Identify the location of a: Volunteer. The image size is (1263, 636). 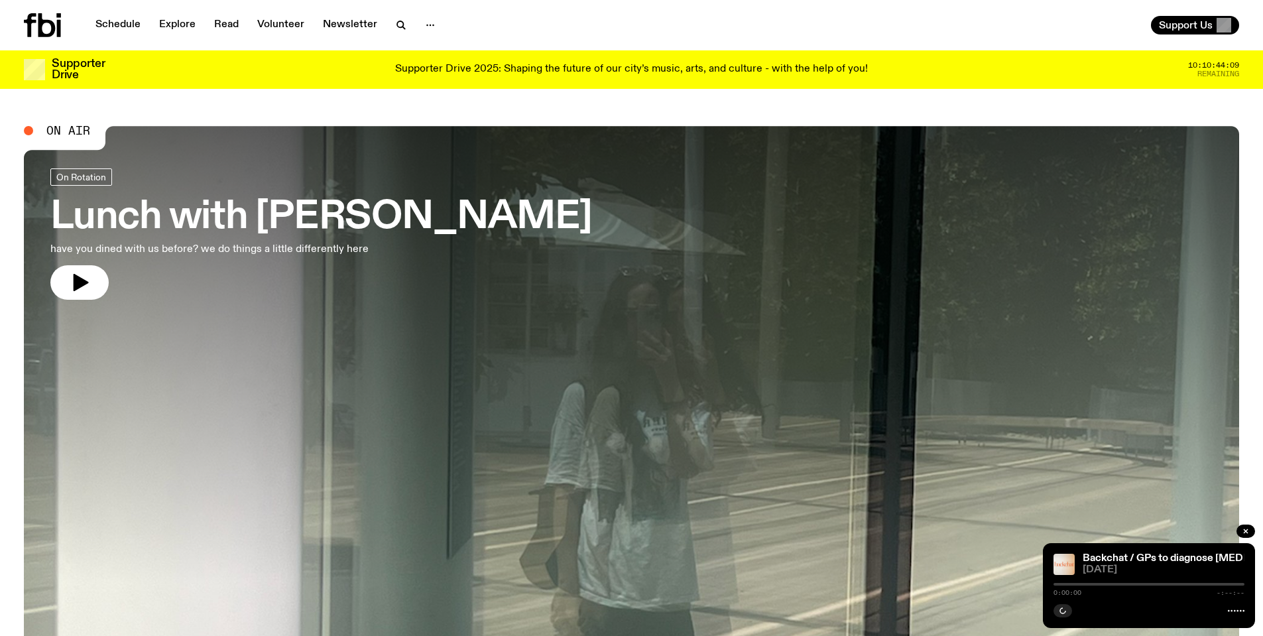
(280, 25).